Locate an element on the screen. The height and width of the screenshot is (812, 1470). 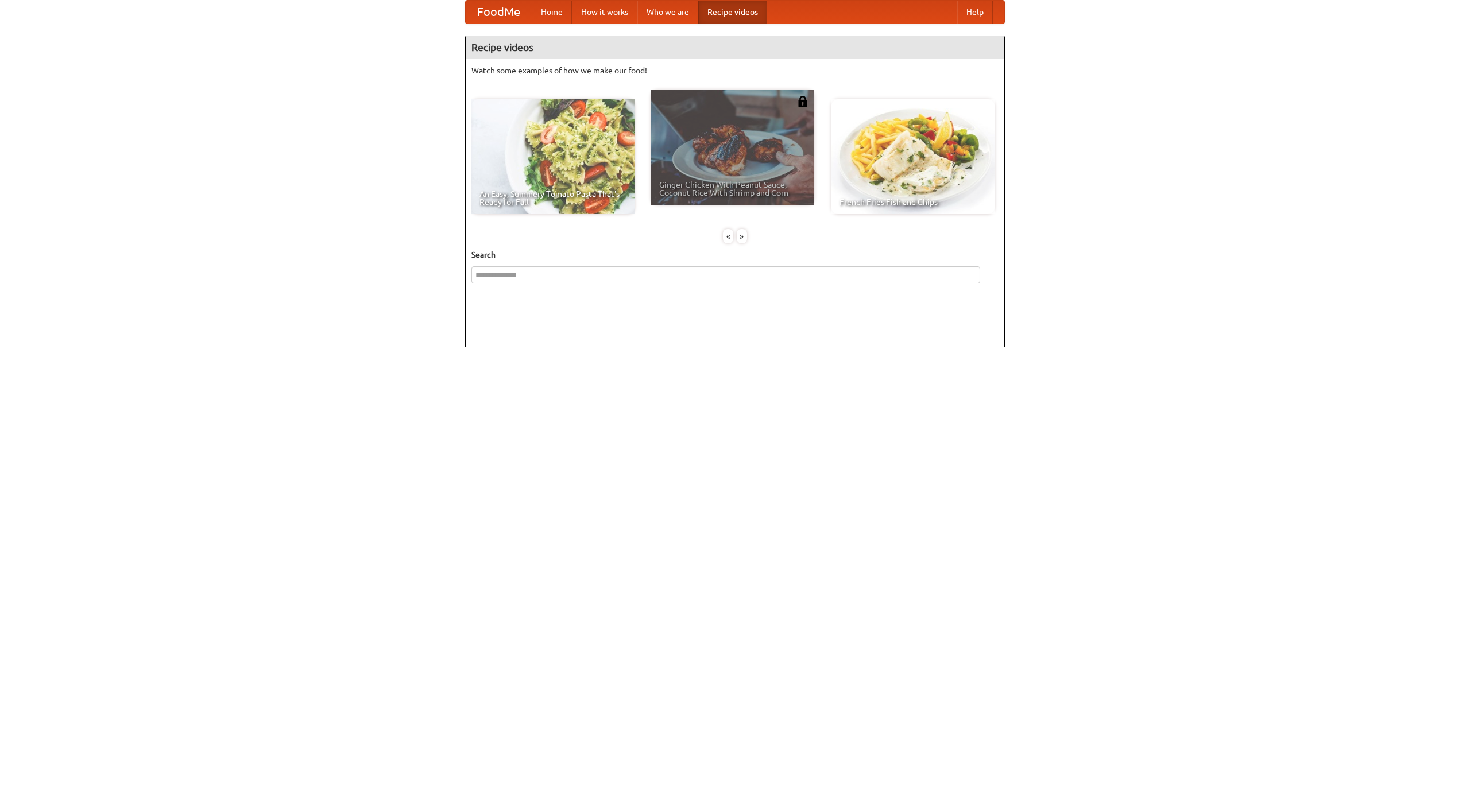
a: An Easy, Summery Tomato Pasta That's Ready for Fall is located at coordinates (553, 157).